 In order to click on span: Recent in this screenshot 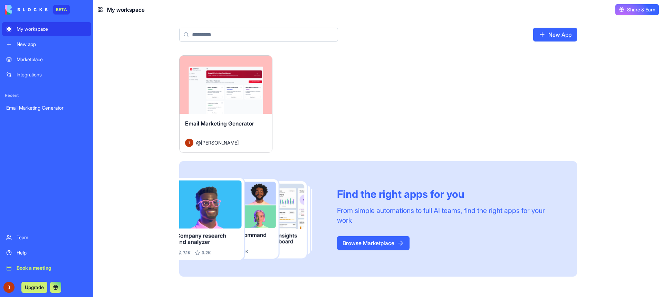, I will do `click(47, 95)`.